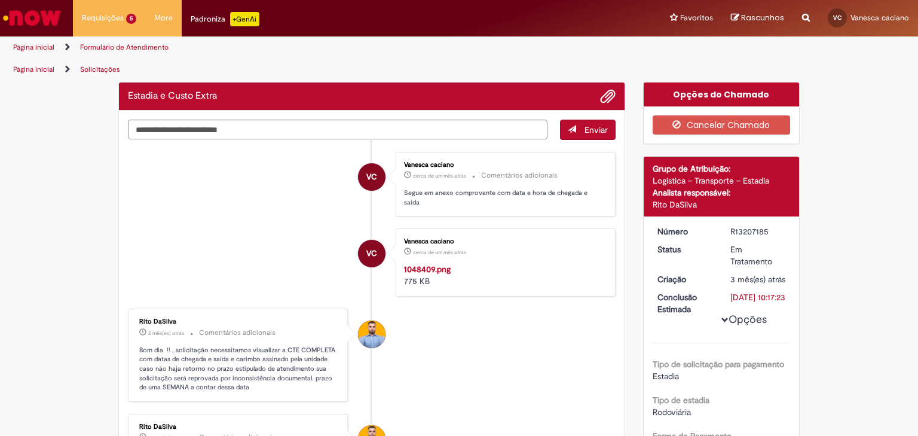  What do you see at coordinates (721, 192) in the screenshot?
I see `div: Analista responsável:` at bounding box center [721, 192].